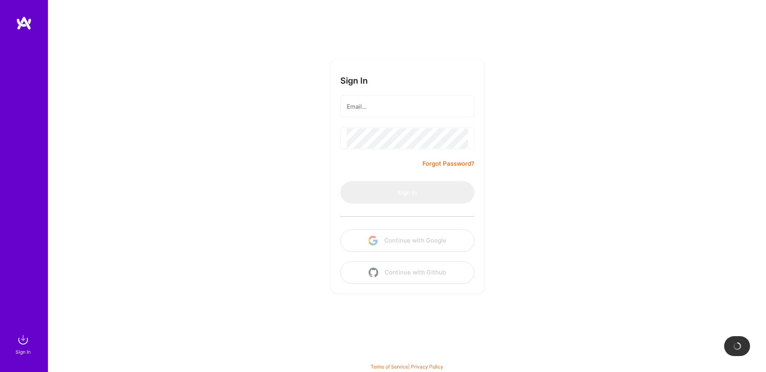  Describe the element at coordinates (354, 81) in the screenshot. I see `h3: Sign In` at that location.